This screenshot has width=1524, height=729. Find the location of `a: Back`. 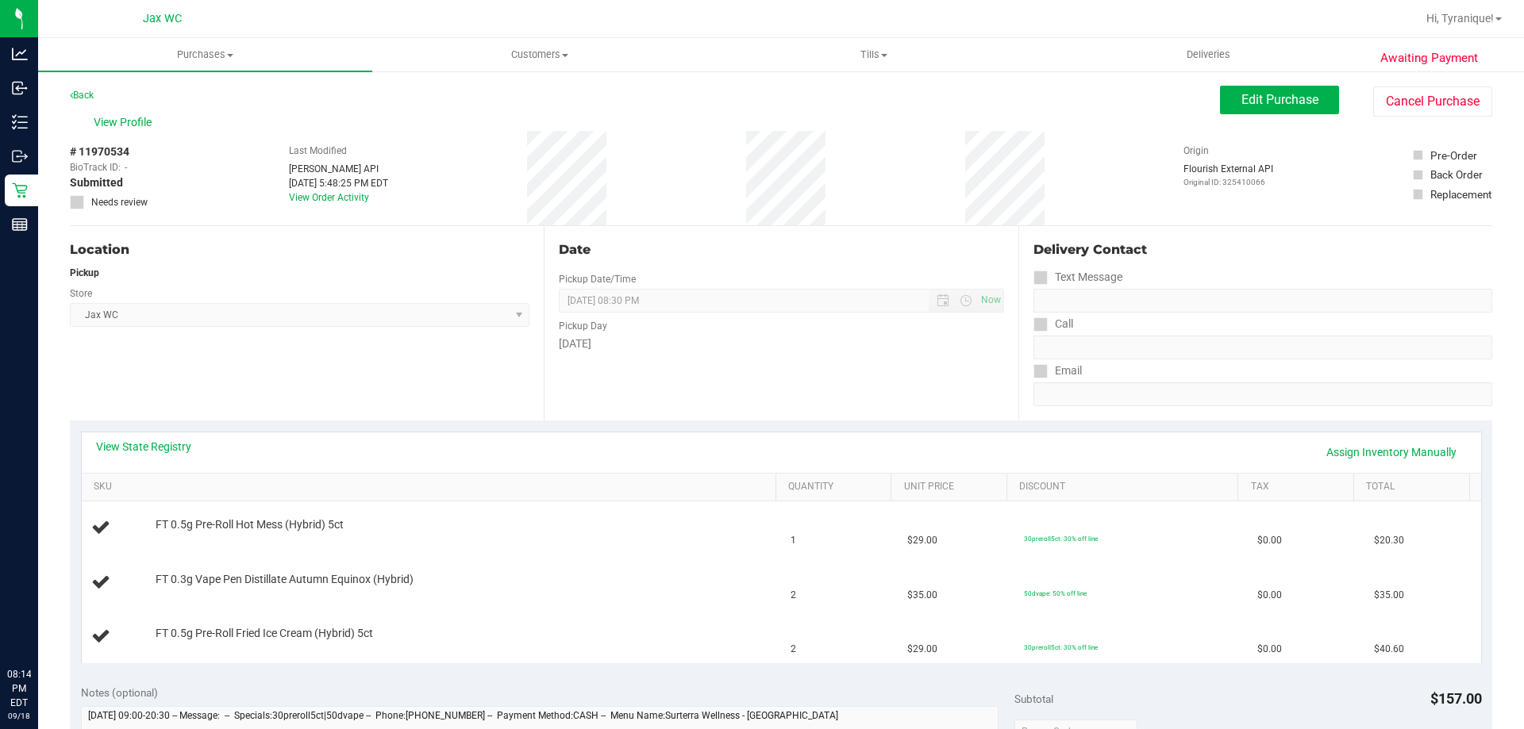

a: Back is located at coordinates (82, 95).